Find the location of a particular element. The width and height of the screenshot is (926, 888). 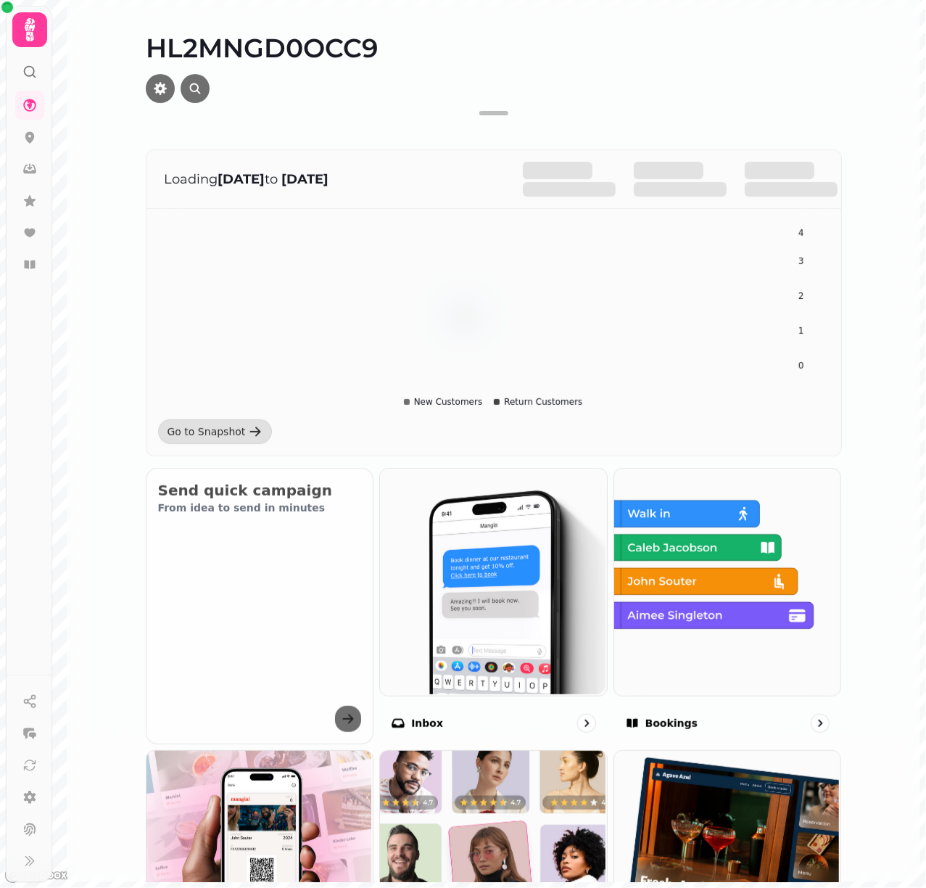

tspan: 4 is located at coordinates (801, 233).